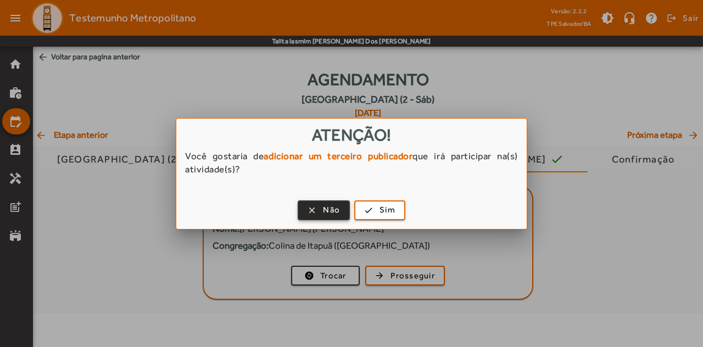  Describe the element at coordinates (352, 135) in the screenshot. I see `span: Atenção!` at that location.